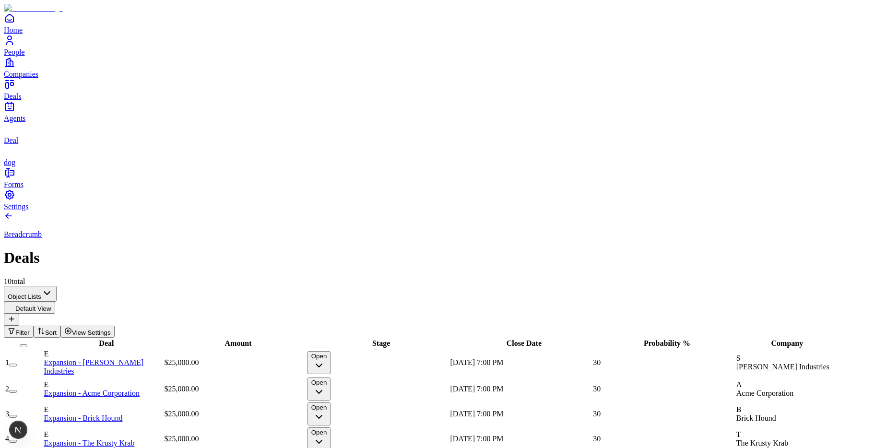 This screenshot has width=886, height=448. Describe the element at coordinates (89, 443) in the screenshot. I see `a: Expansion - The Krusty Krab` at that location.